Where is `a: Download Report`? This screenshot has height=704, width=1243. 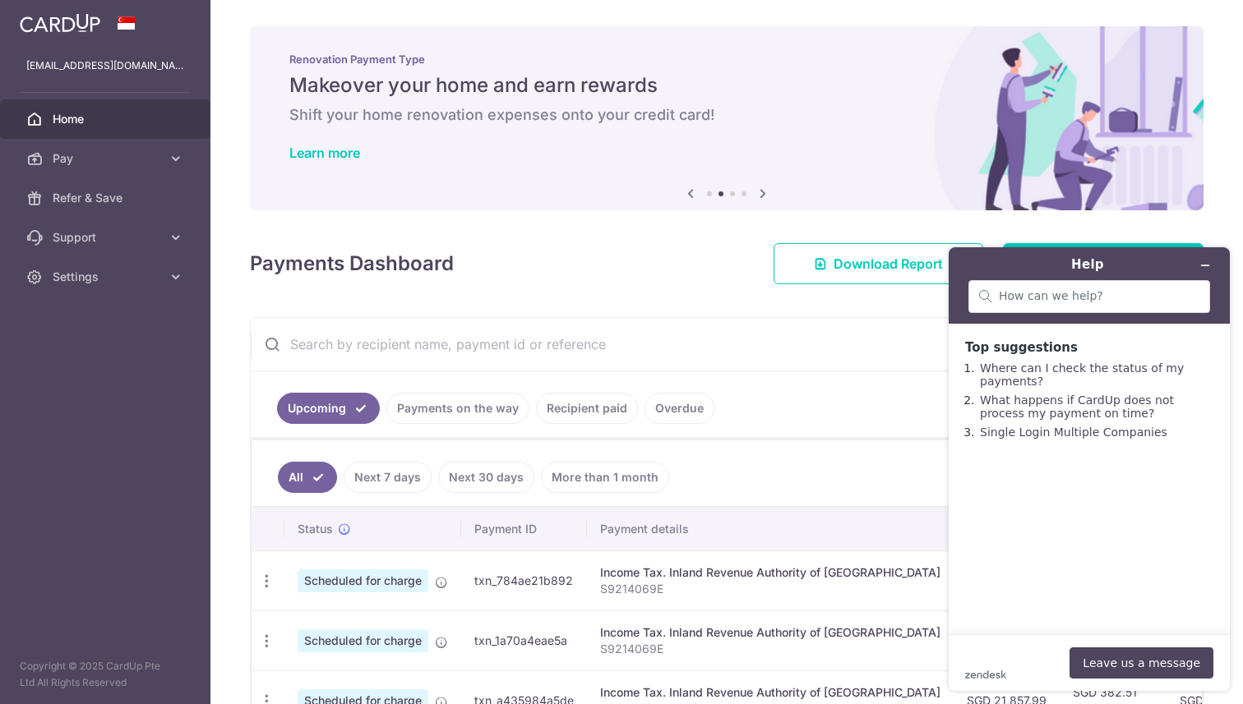
a: Download Report is located at coordinates (878, 264).